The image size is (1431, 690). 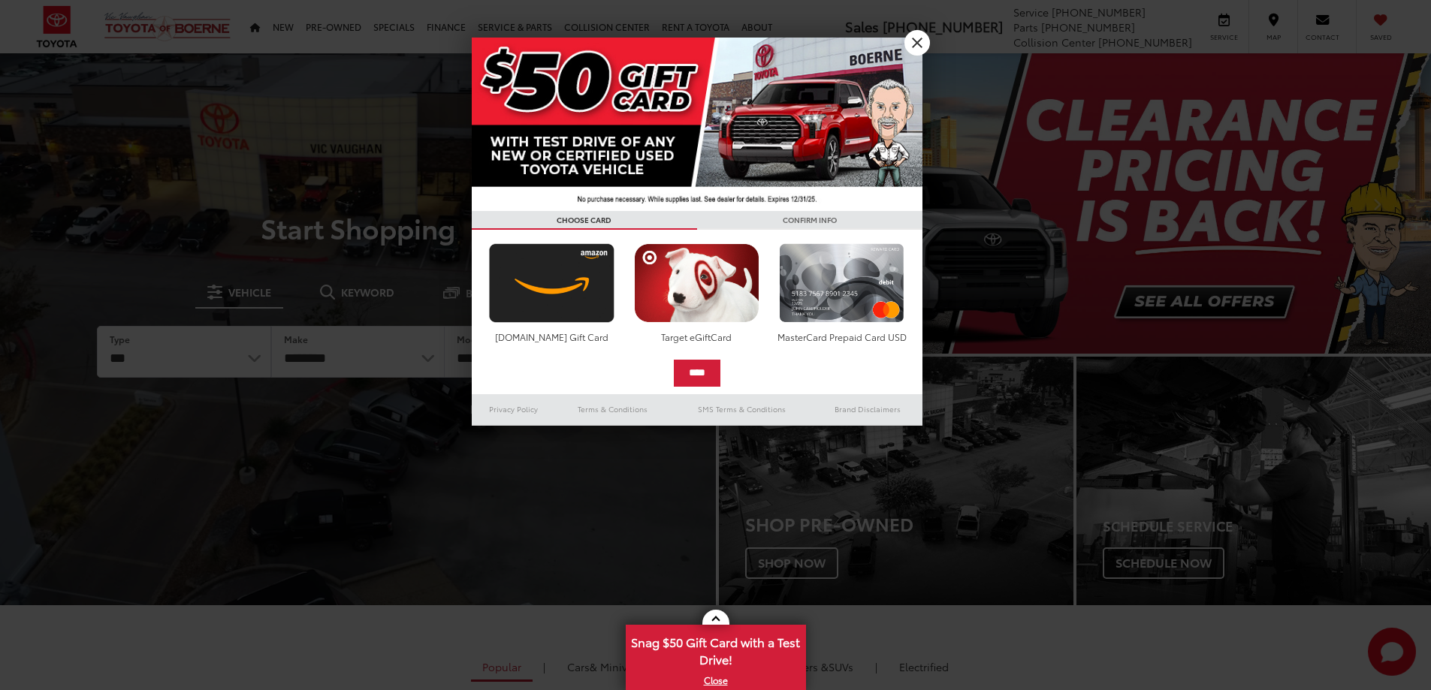 I want to click on a: Brand Disclaimers, so click(x=868, y=409).